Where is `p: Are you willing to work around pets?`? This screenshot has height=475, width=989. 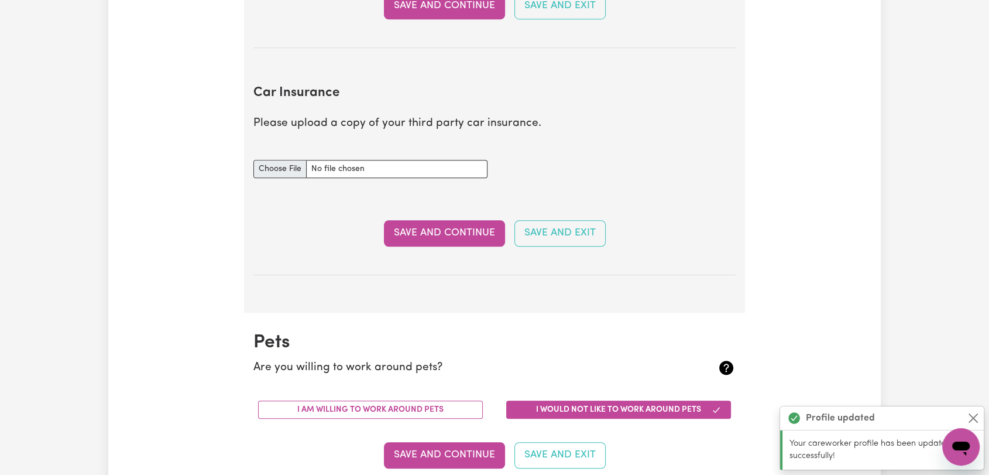
p: Are you willing to work around pets? is located at coordinates (454, 367).